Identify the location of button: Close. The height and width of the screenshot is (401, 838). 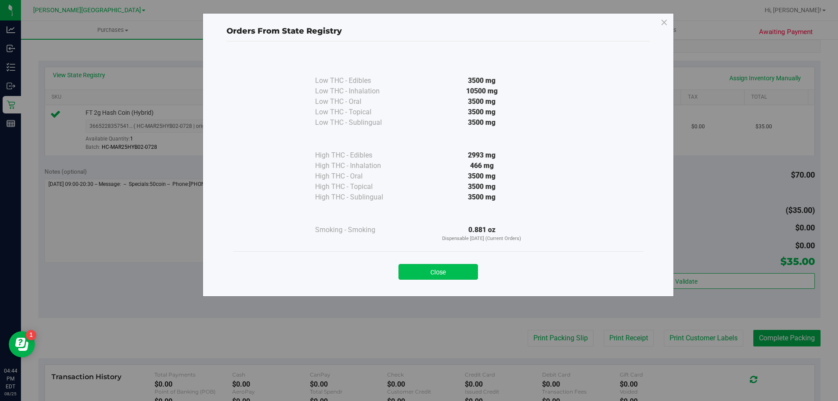
(438, 272).